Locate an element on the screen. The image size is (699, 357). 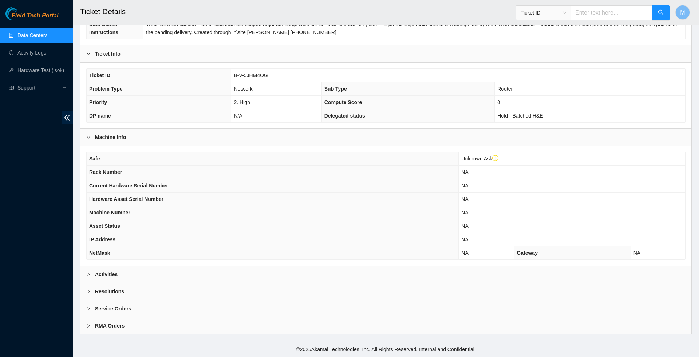
b: RMA Orders is located at coordinates (110, 326).